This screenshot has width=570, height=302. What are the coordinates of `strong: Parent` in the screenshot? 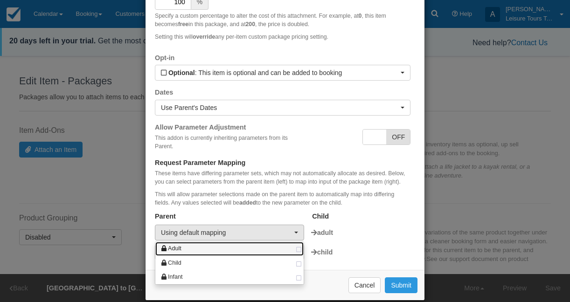 It's located at (226, 217).